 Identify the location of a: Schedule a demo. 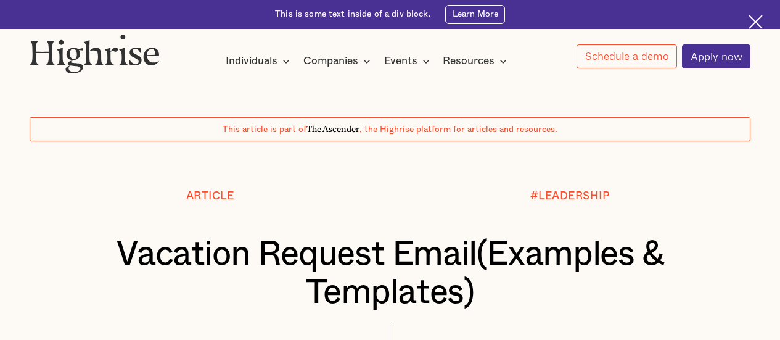
(626, 56).